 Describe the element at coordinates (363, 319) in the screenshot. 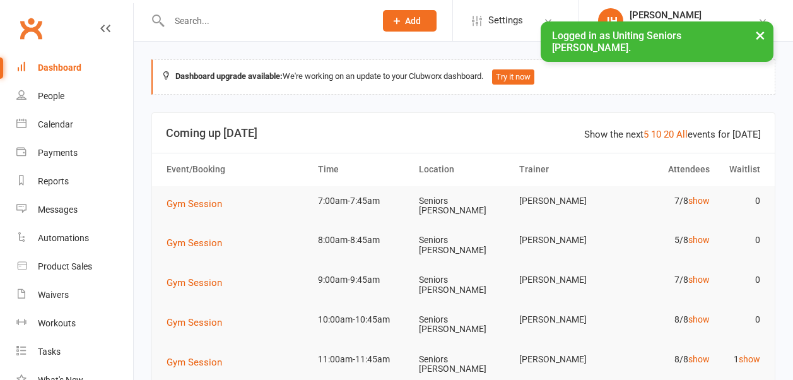

I see `td: 10:00am-10:45am` at that location.